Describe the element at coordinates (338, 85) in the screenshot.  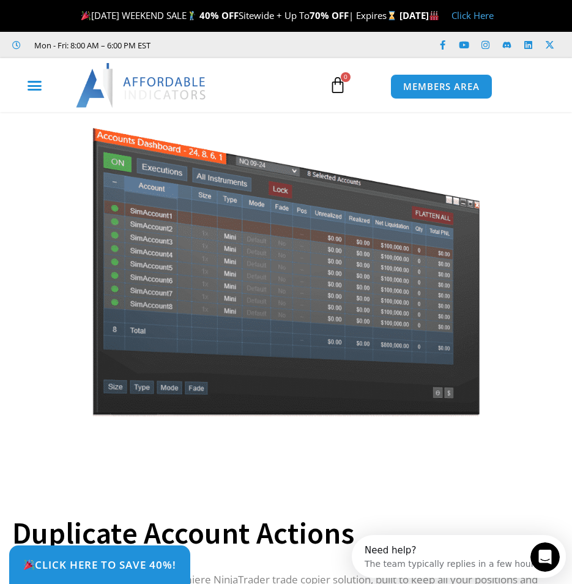
I see `a: 0` at that location.